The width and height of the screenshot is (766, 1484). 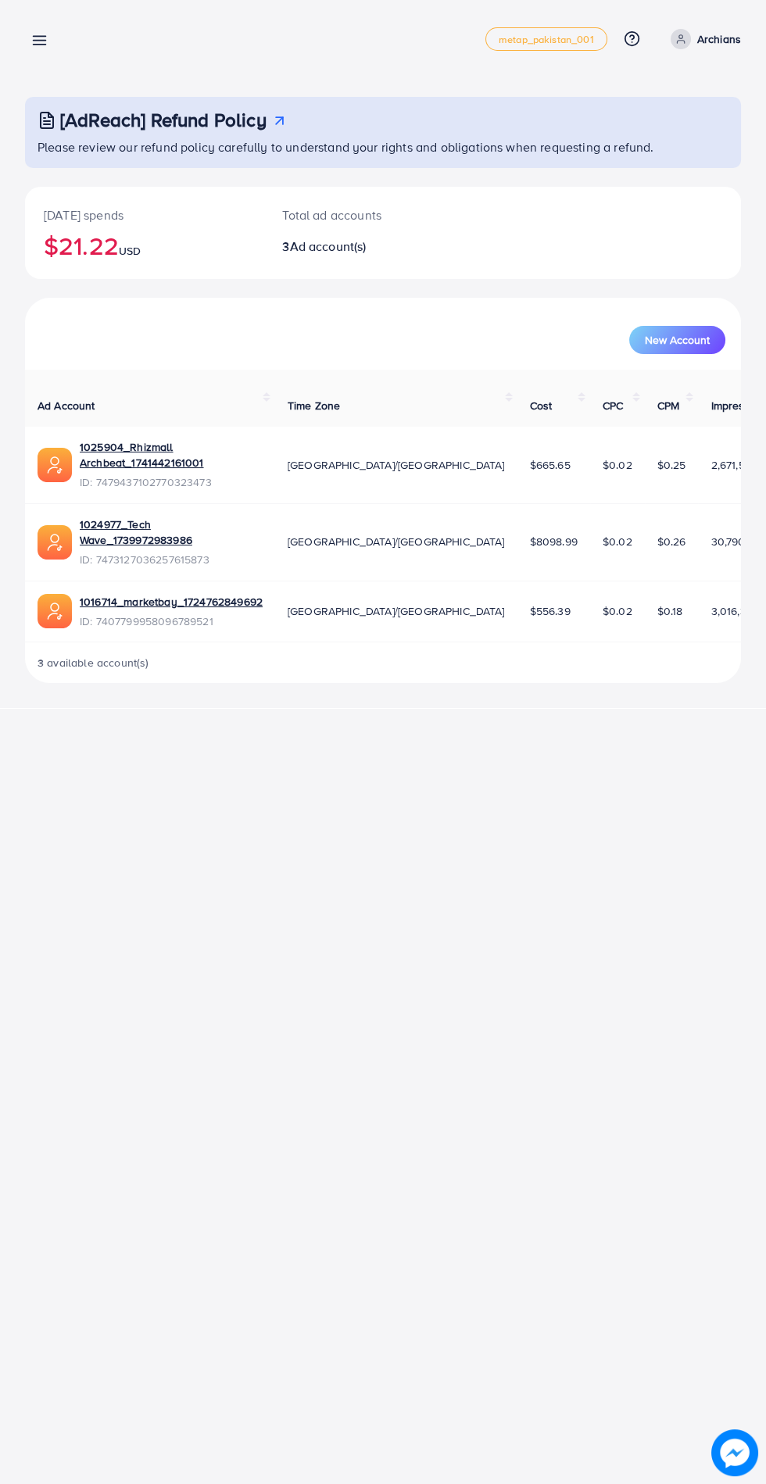 What do you see at coordinates (66, 406) in the screenshot?
I see `span: Ad Account` at bounding box center [66, 406].